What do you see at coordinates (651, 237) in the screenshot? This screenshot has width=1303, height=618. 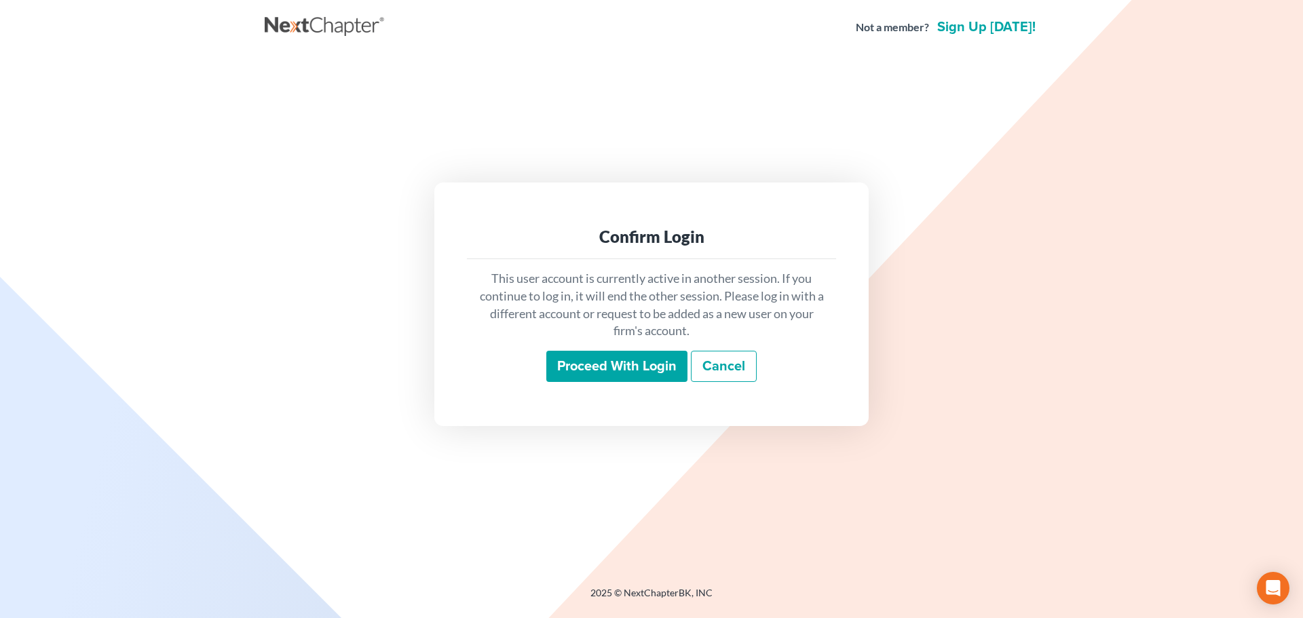 I see `div: Confirm Login` at bounding box center [651, 237].